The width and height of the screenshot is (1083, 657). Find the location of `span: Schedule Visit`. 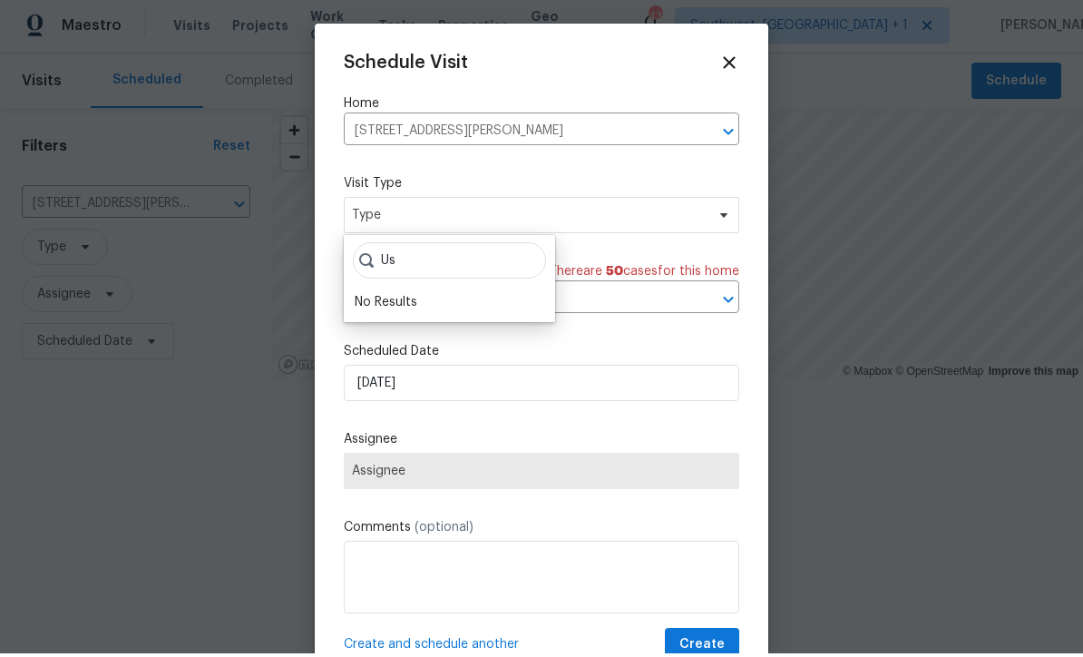

span: Schedule Visit is located at coordinates (406, 66).